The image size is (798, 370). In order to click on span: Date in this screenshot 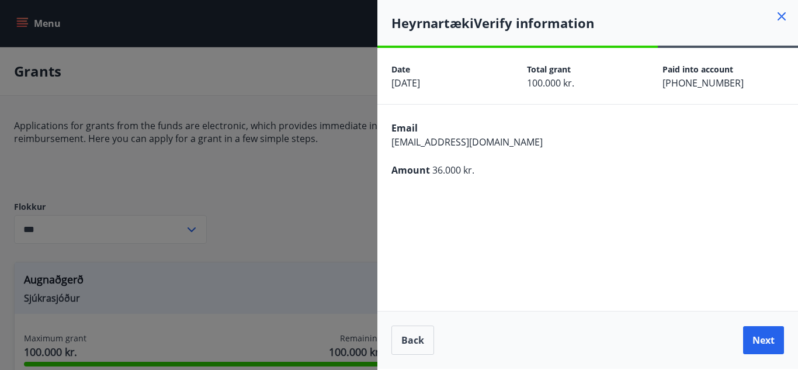, I will do `click(401, 69)`.